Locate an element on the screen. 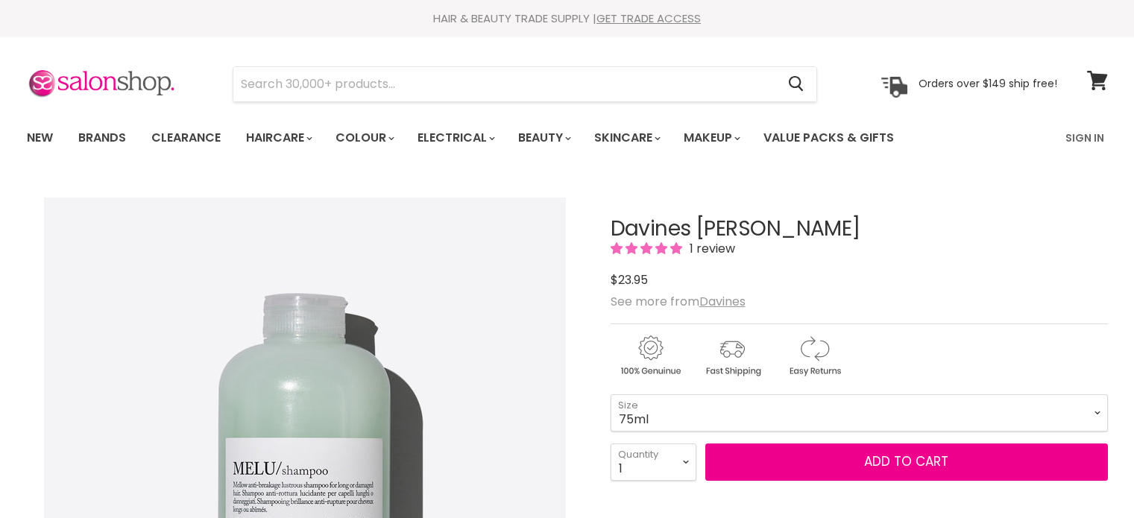  a: Value Packs & Gifts is located at coordinates (828, 138).